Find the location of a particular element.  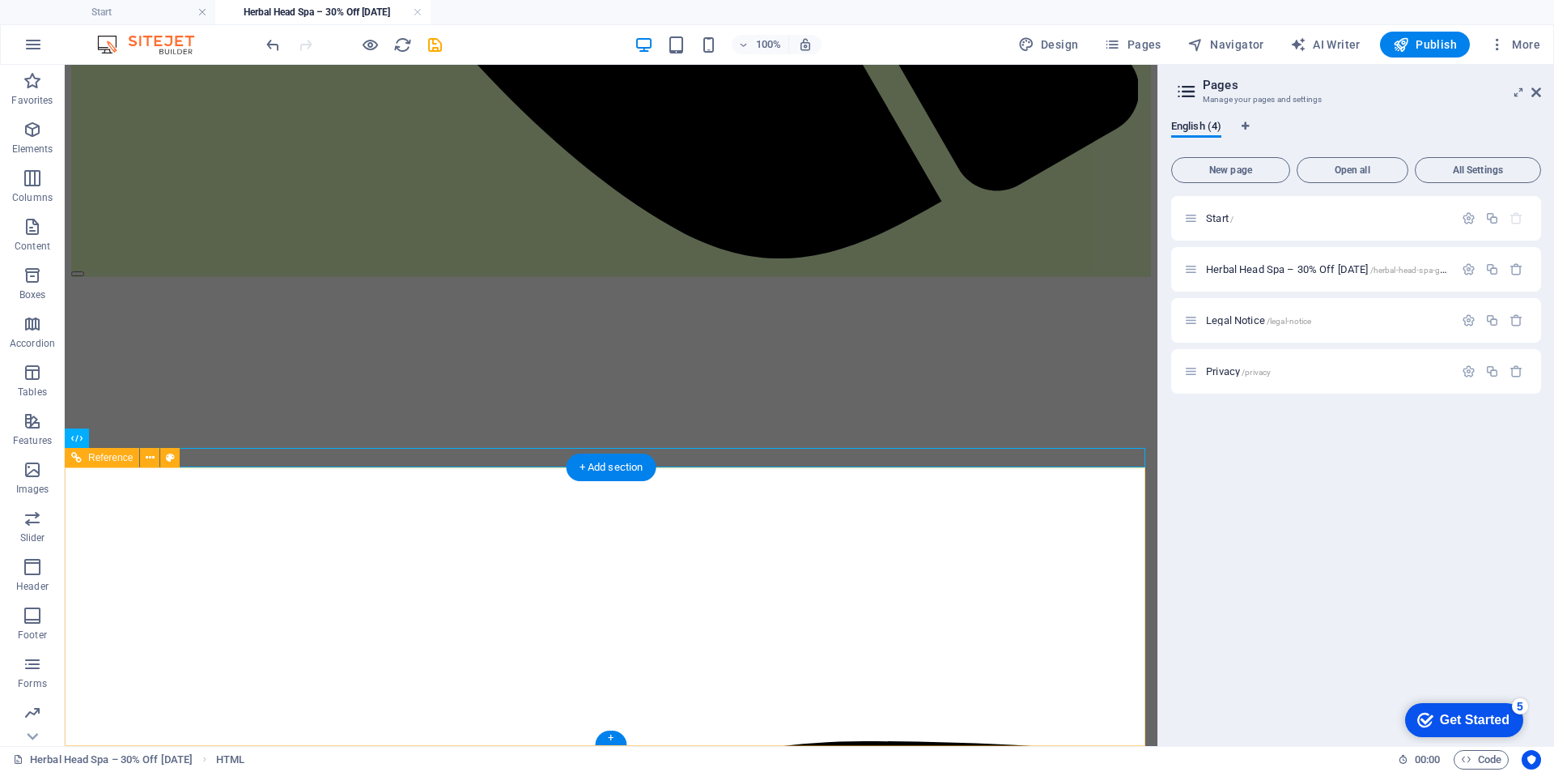

span: AI Writer is located at coordinates (1325, 45).